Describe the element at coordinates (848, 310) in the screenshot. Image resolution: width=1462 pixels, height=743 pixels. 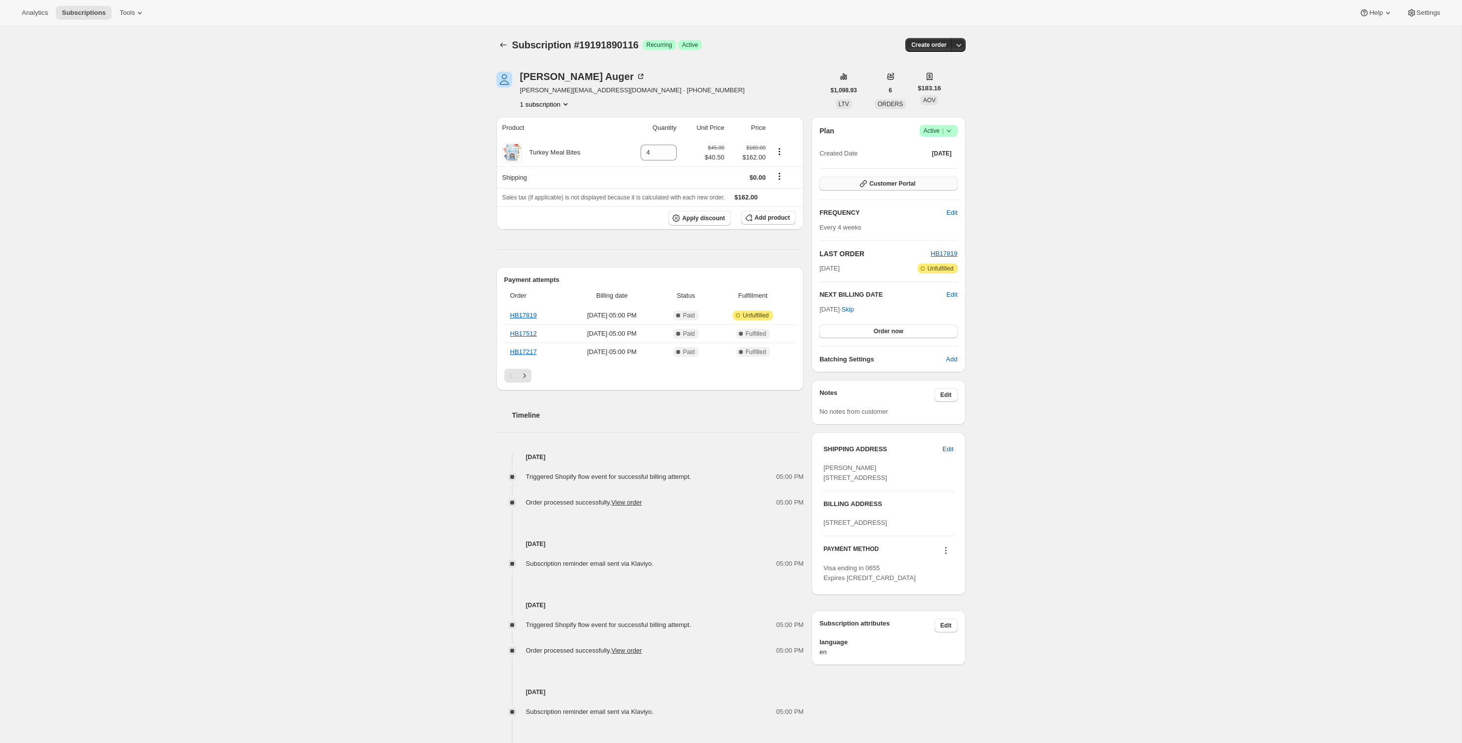
I see `button: Skip` at that location.